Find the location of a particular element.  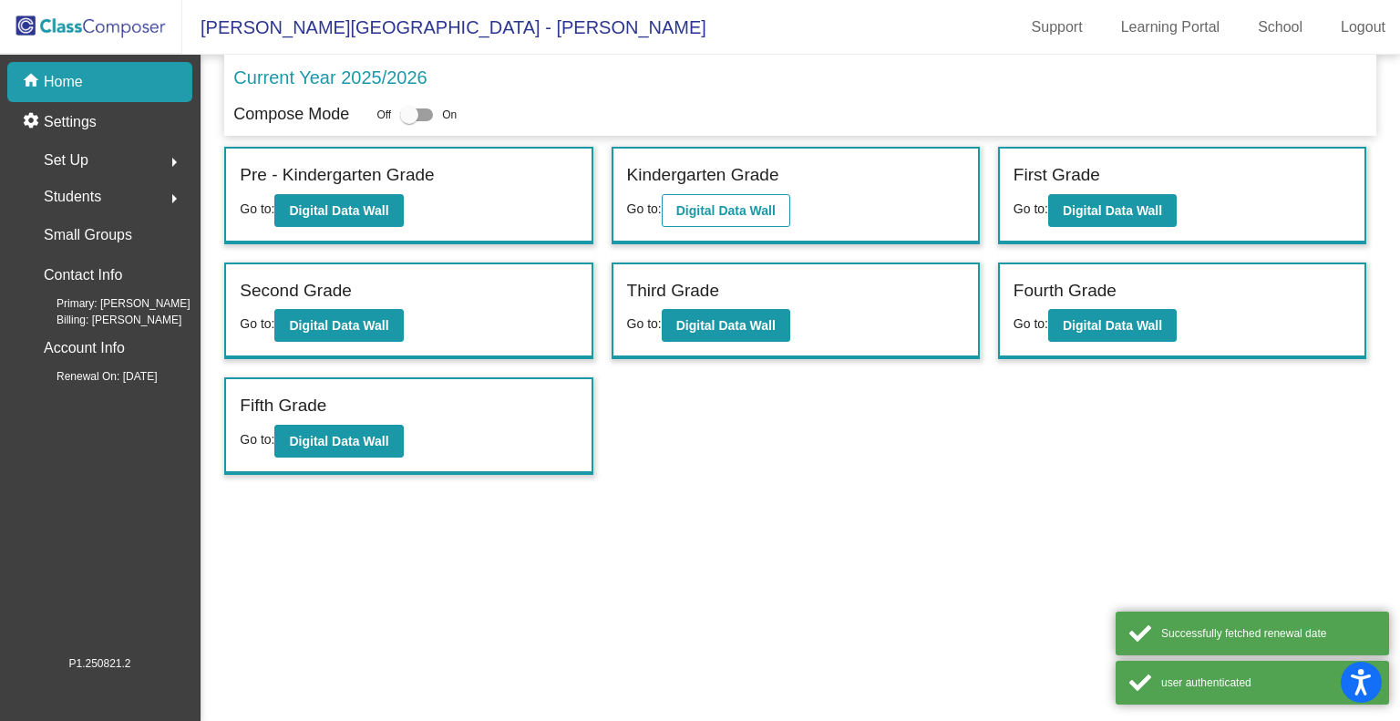

label: Second Grade is located at coordinates (295, 291).